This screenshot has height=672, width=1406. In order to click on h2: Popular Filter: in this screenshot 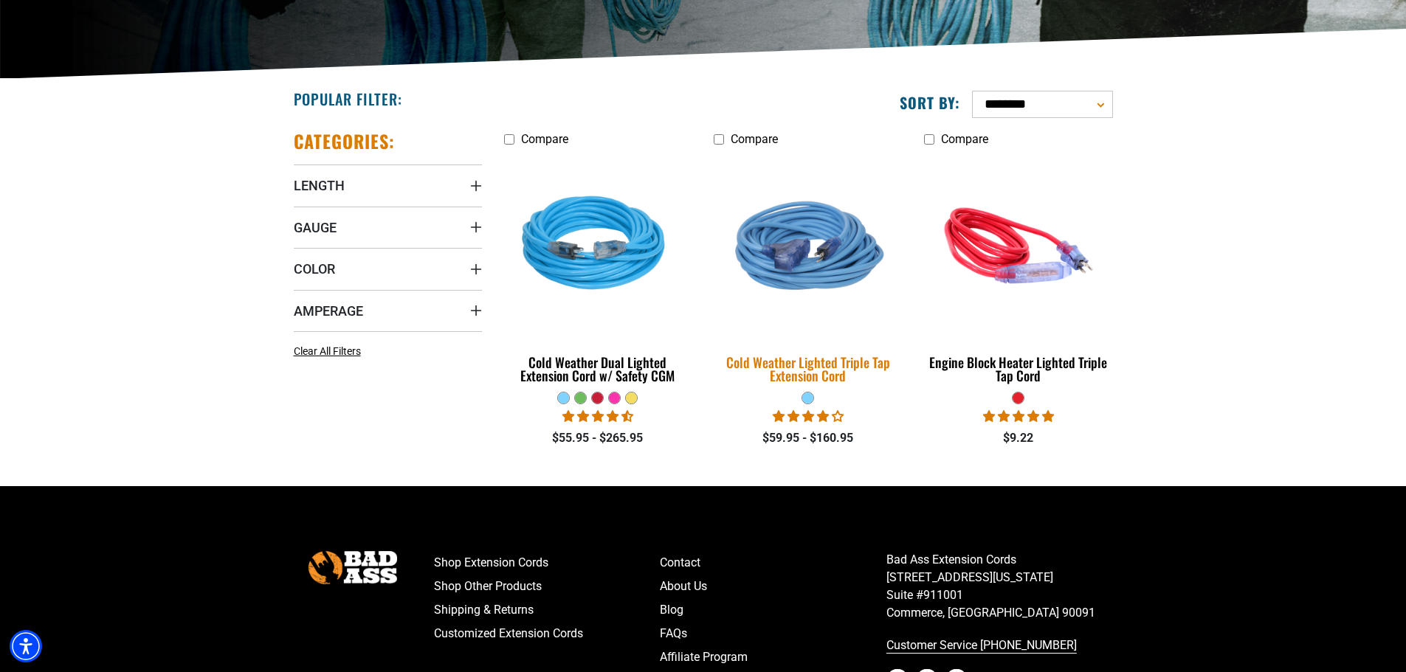, I will do `click(348, 99)`.